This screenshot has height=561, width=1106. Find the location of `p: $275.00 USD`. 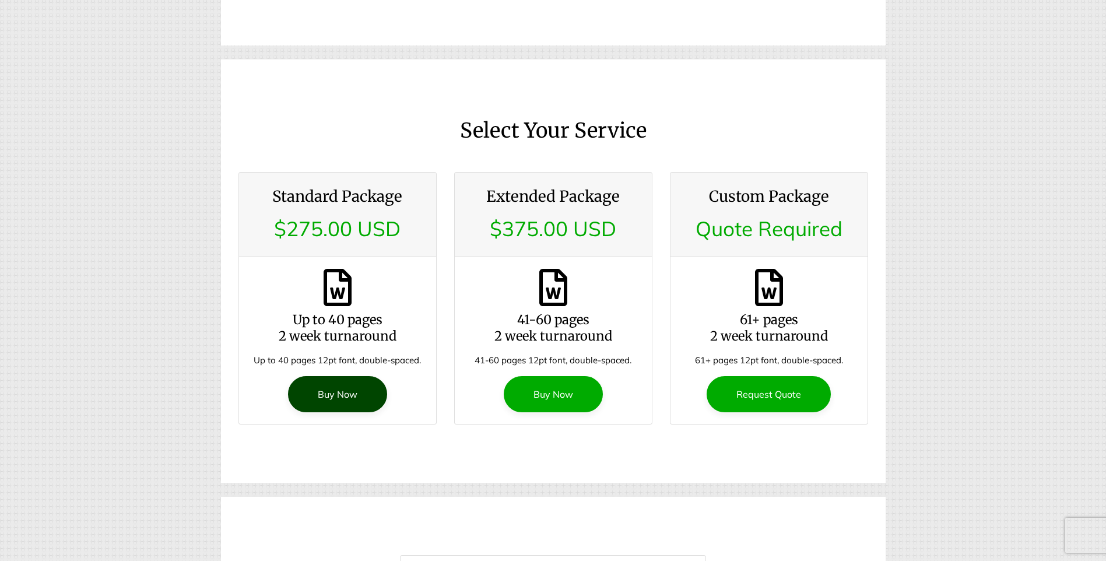

p: $275.00 USD is located at coordinates (338, 229).